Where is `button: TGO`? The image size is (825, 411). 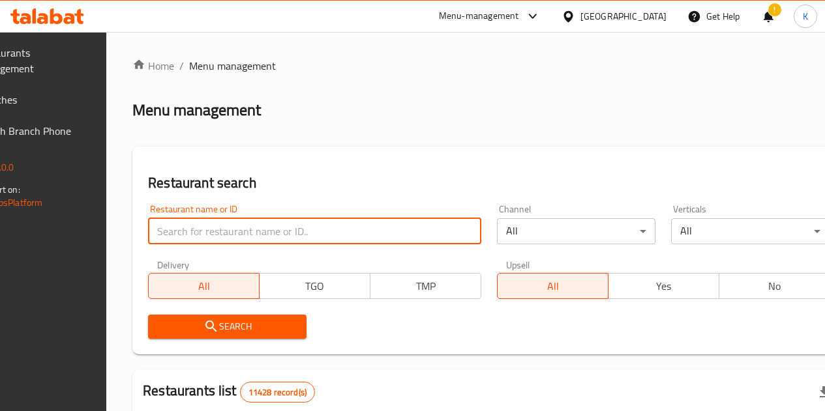 button: TGO is located at coordinates (314, 286).